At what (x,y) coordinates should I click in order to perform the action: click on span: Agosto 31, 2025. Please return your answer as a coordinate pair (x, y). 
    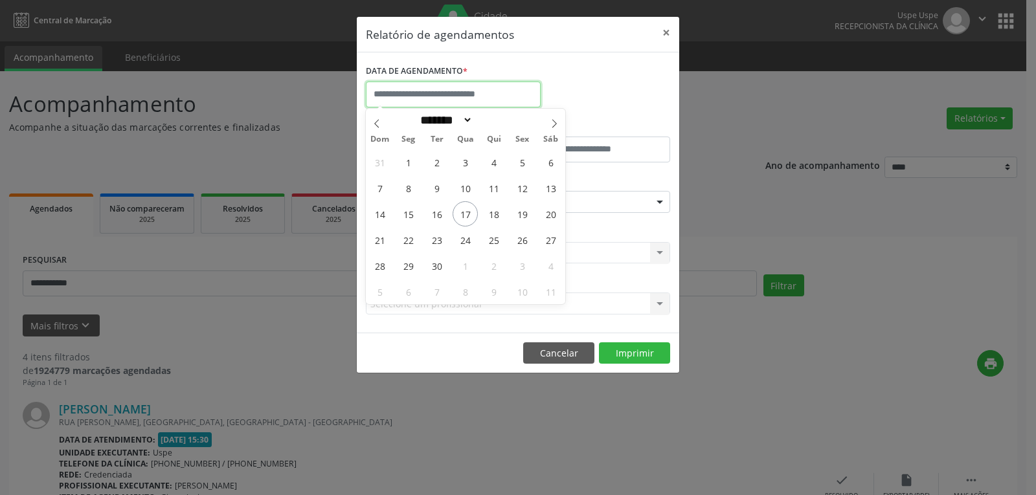
    Looking at the image, I should click on (379, 162).